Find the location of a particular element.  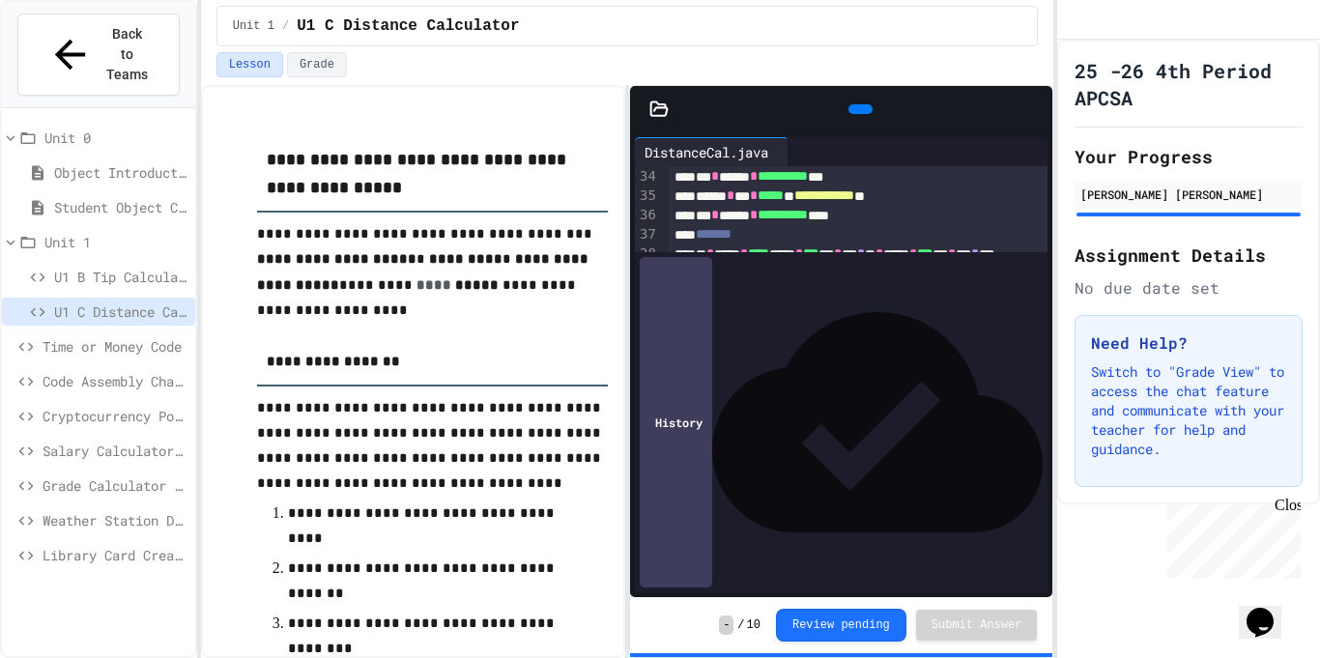

span: Object Introduction is located at coordinates (121, 172).